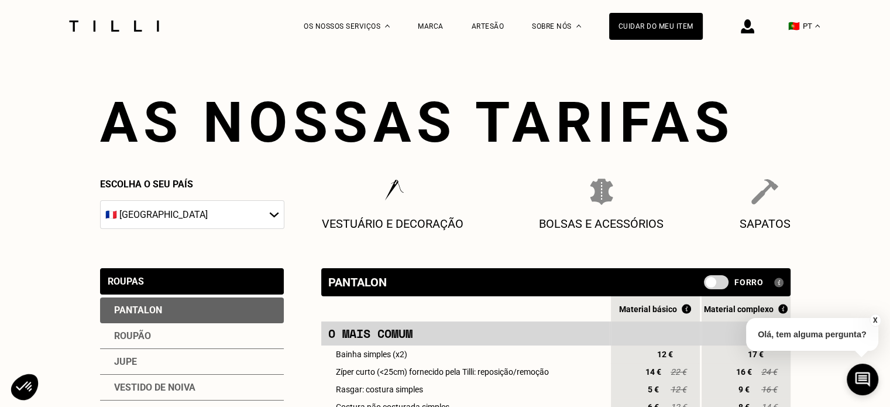 Image resolution: width=890 pixels, height=407 pixels. I want to click on div: Cuidar do meu item, so click(656, 26).